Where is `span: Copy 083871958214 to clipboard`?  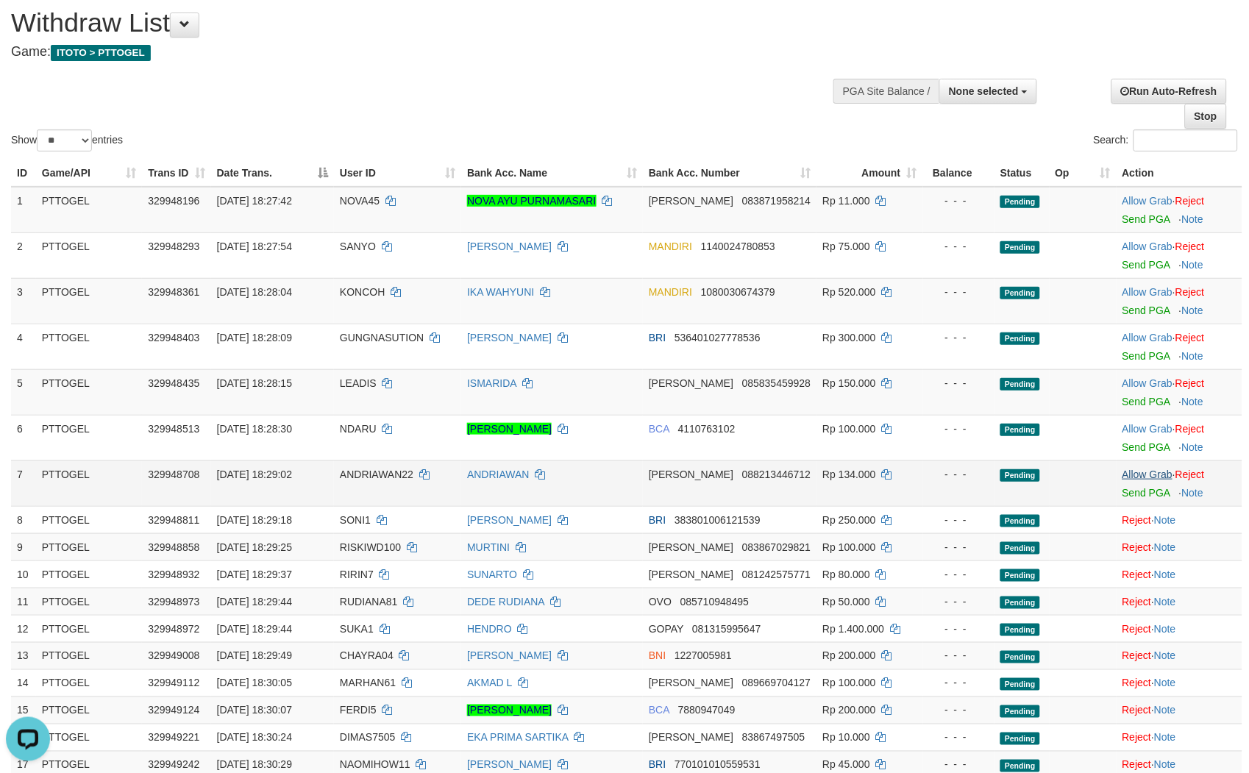 span: Copy 083871958214 to clipboard is located at coordinates (776, 201).